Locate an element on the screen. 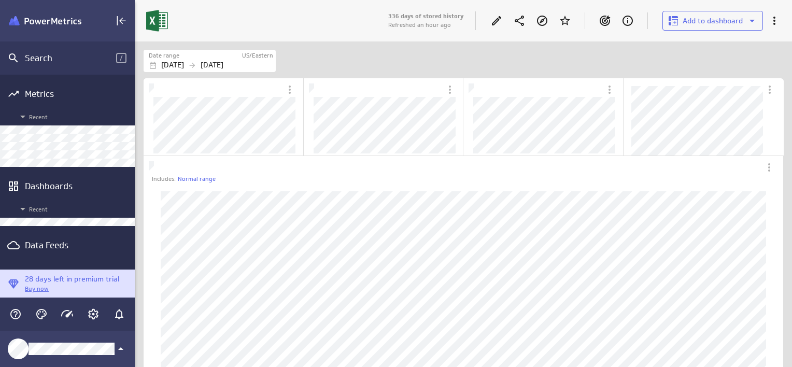  div: Share is located at coordinates (520, 21).